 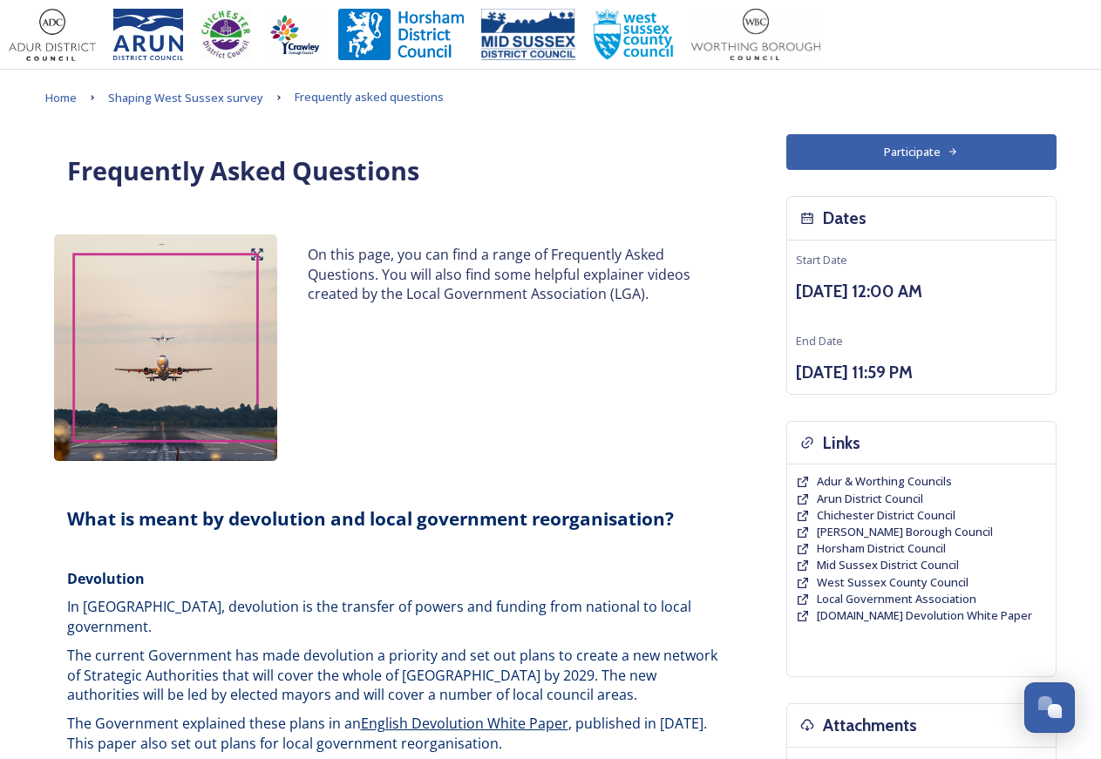 What do you see at coordinates (634, 35) in the screenshot?
I see `img: WSCCPos-Spot-25mm.jpg` at bounding box center [634, 35].